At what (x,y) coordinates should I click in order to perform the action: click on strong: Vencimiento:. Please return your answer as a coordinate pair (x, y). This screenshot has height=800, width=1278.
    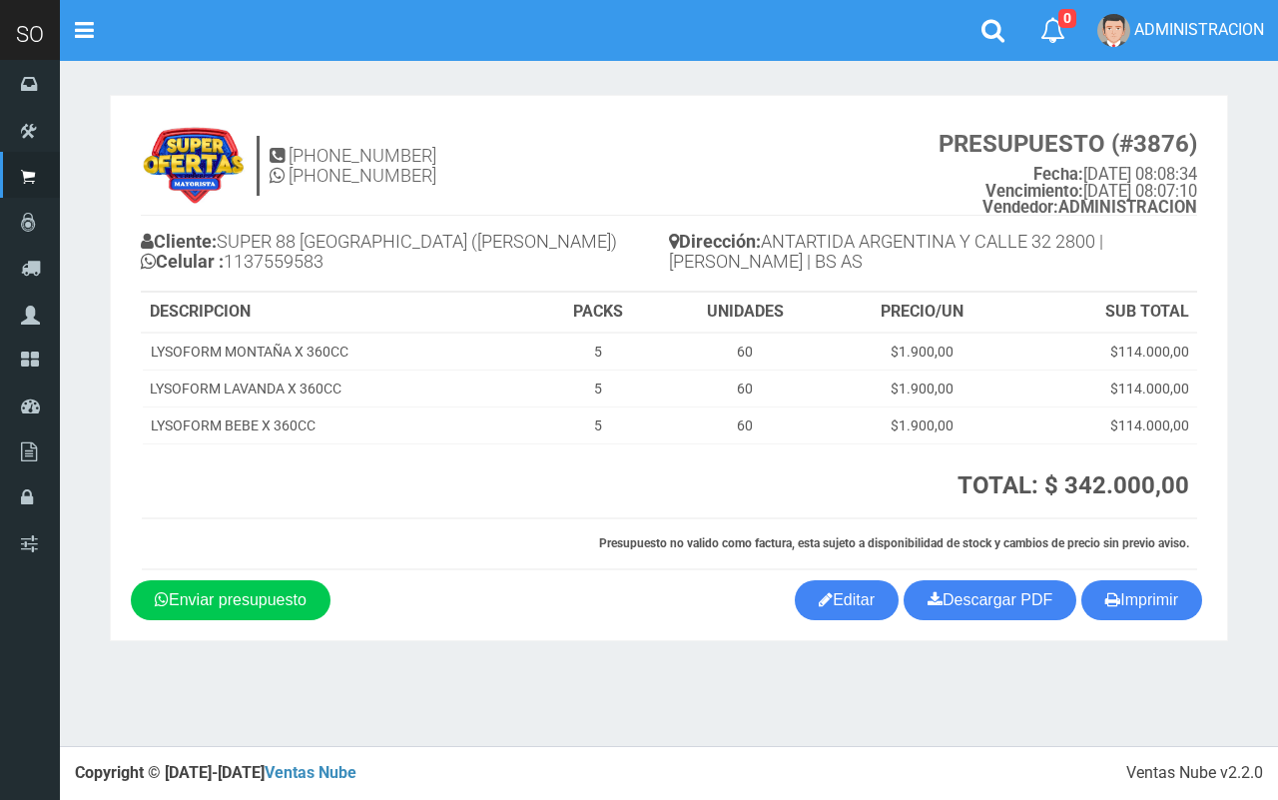
    Looking at the image, I should click on (1034, 191).